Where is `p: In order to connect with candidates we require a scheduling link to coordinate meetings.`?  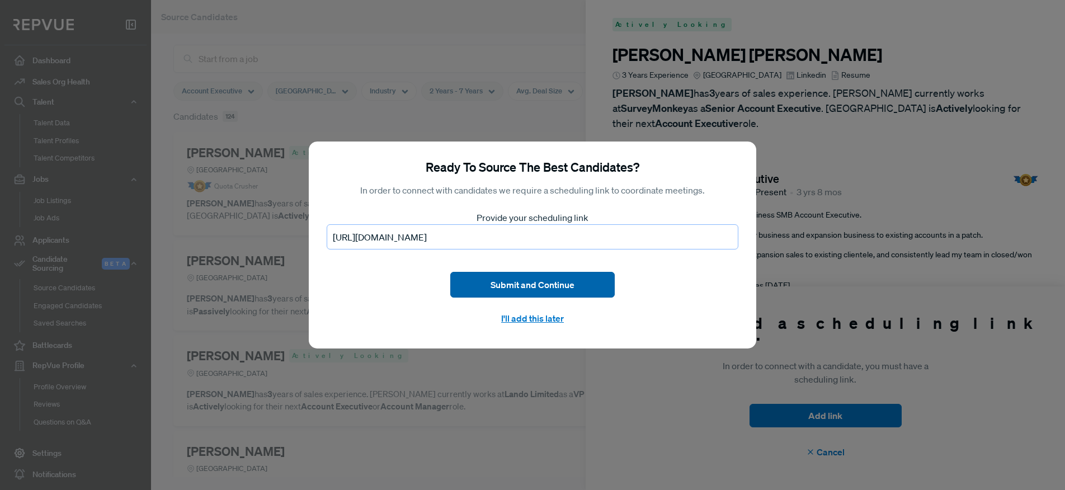 p: In order to connect with candidates we require a scheduling link to coordinate meetings. is located at coordinates (533, 191).